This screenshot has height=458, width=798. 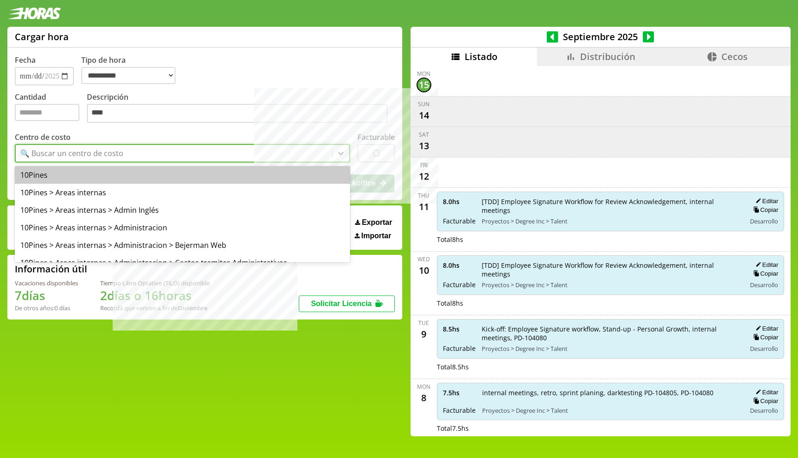 What do you see at coordinates (424, 259) in the screenshot?
I see `div: Wed` at bounding box center [424, 259].